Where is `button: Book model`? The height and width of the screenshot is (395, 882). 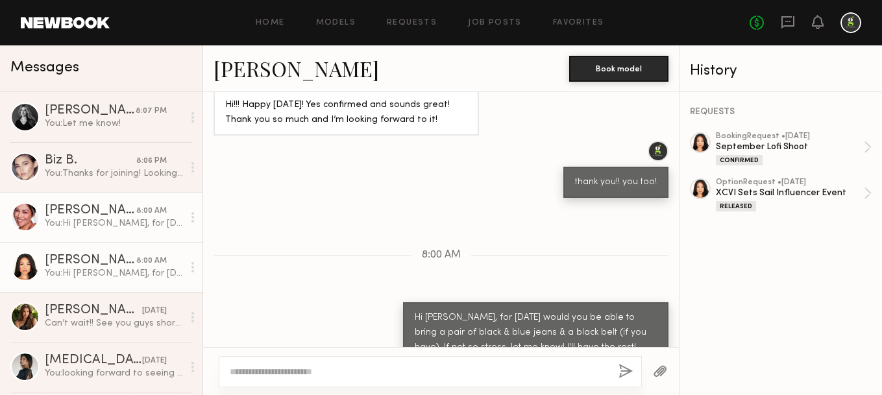 button: Book model is located at coordinates (618, 69).